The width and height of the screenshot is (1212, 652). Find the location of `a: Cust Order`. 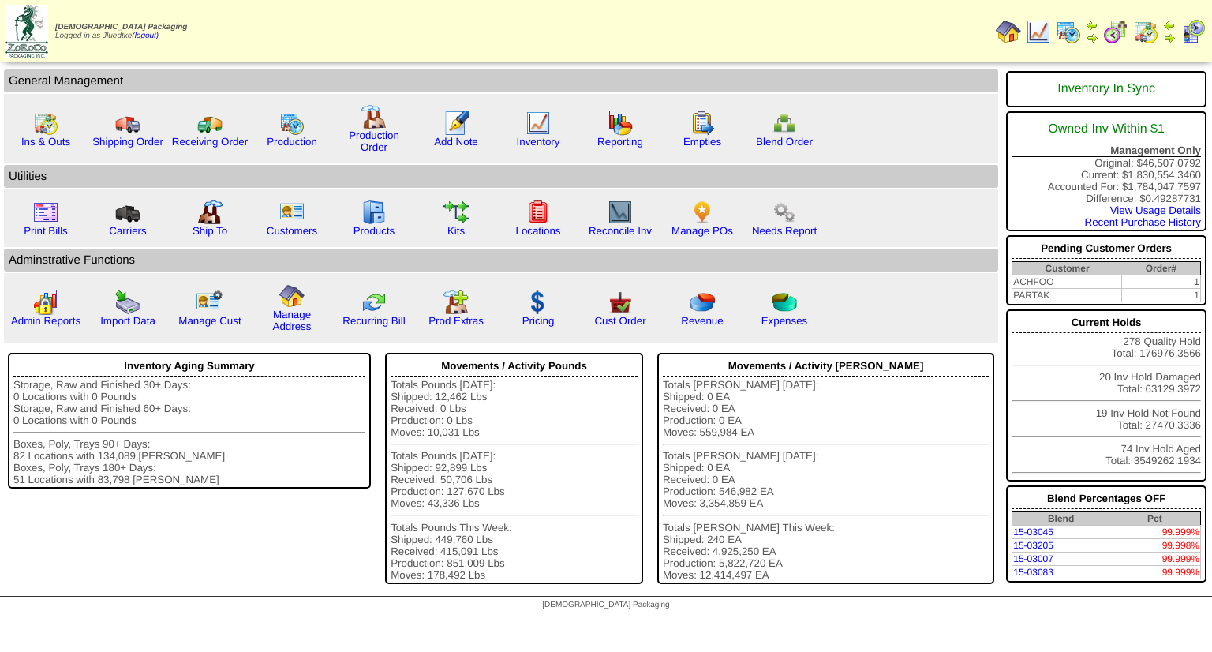

a: Cust Order is located at coordinates (620, 320).